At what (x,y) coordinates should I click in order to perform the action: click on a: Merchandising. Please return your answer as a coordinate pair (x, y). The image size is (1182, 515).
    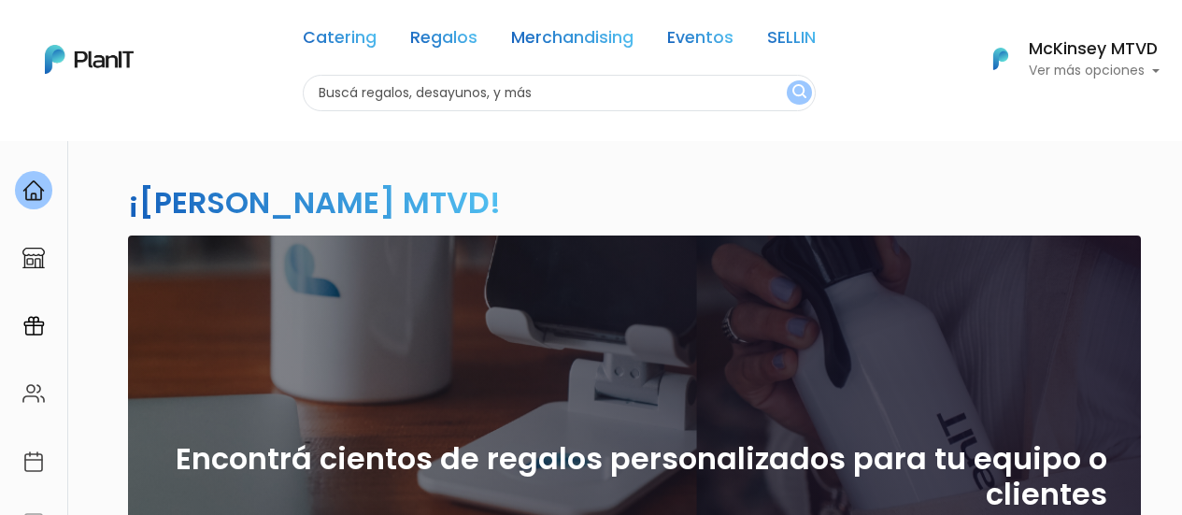
    Looking at the image, I should click on (572, 41).